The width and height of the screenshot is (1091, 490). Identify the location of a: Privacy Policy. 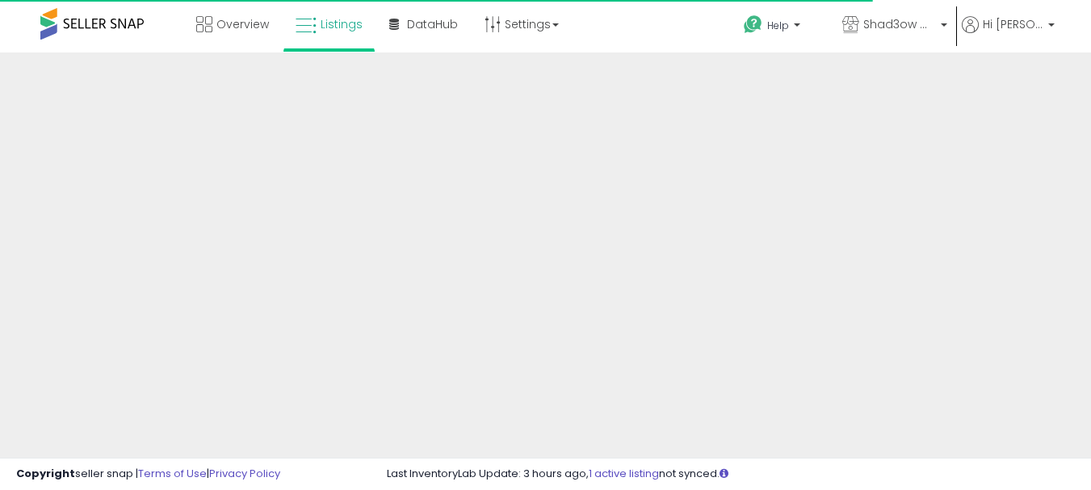
(245, 473).